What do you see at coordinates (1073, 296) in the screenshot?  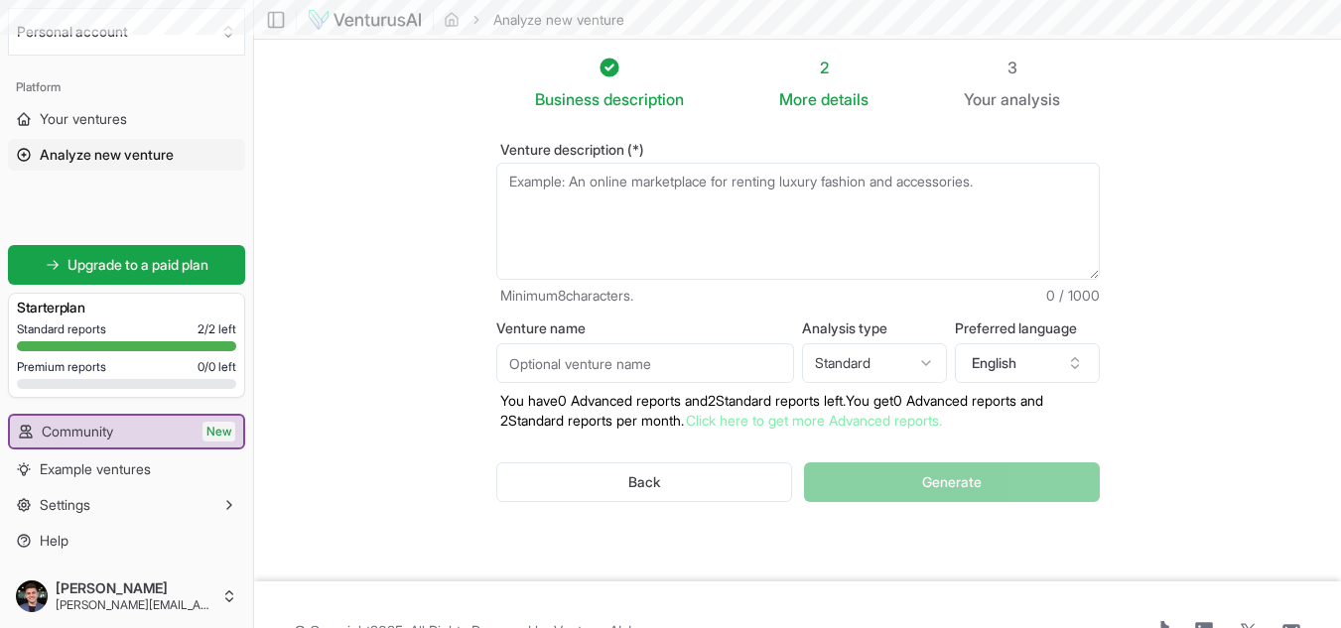 I see `span: 0 / 1000` at bounding box center [1073, 296].